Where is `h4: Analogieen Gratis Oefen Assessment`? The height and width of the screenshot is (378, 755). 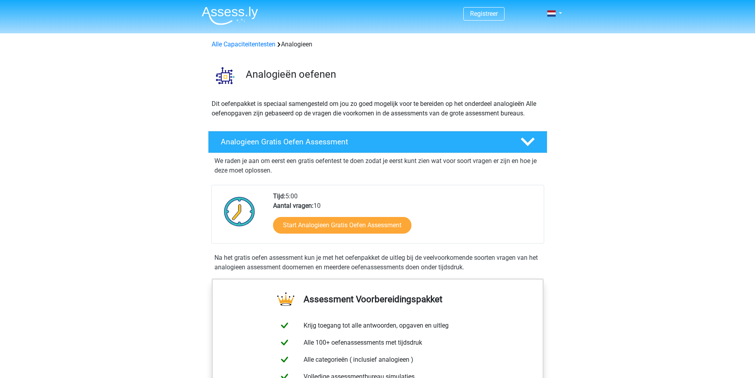 h4: Analogieen Gratis Oefen Assessment is located at coordinates (364, 141).